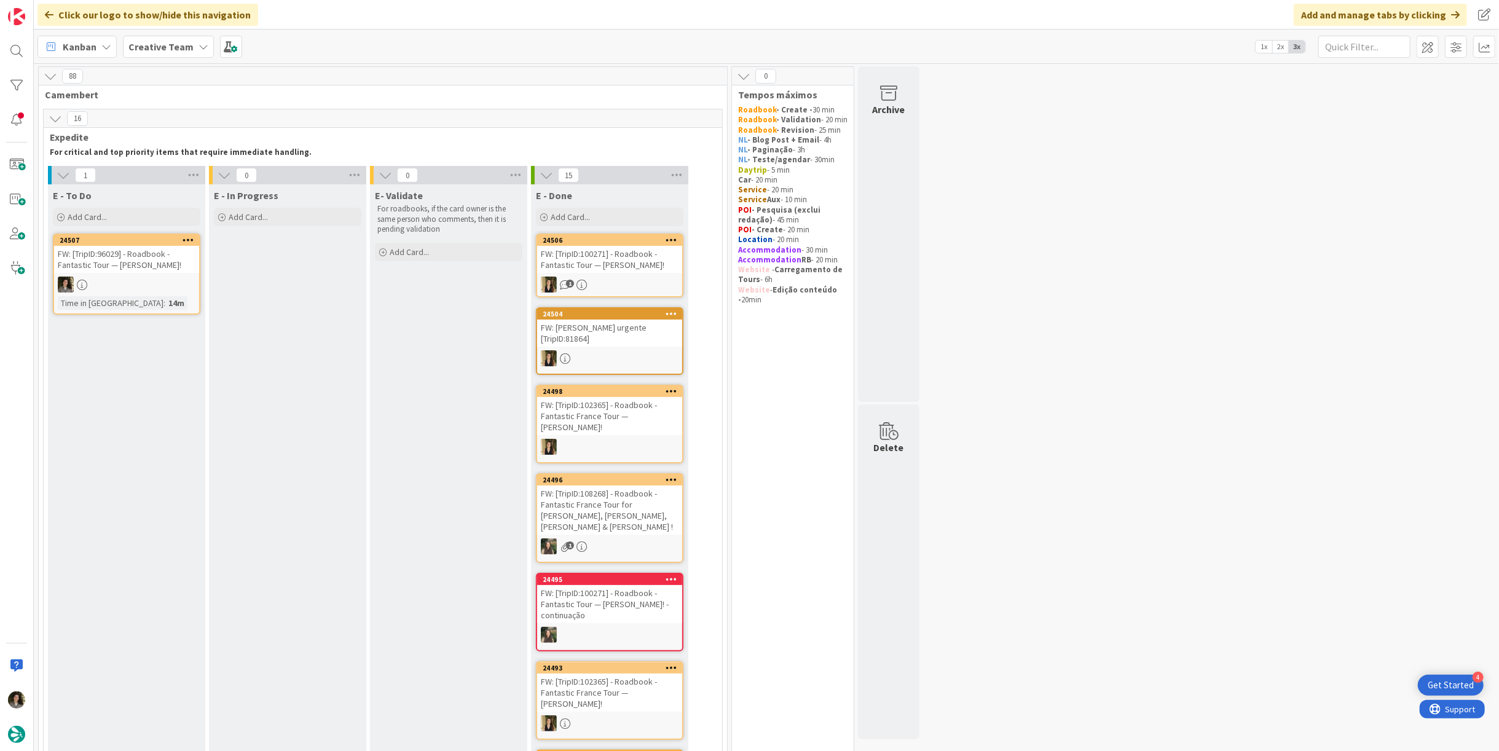  What do you see at coordinates (1364, 47) in the screenshot?
I see `input: Quick Filter...` at bounding box center [1364, 47].